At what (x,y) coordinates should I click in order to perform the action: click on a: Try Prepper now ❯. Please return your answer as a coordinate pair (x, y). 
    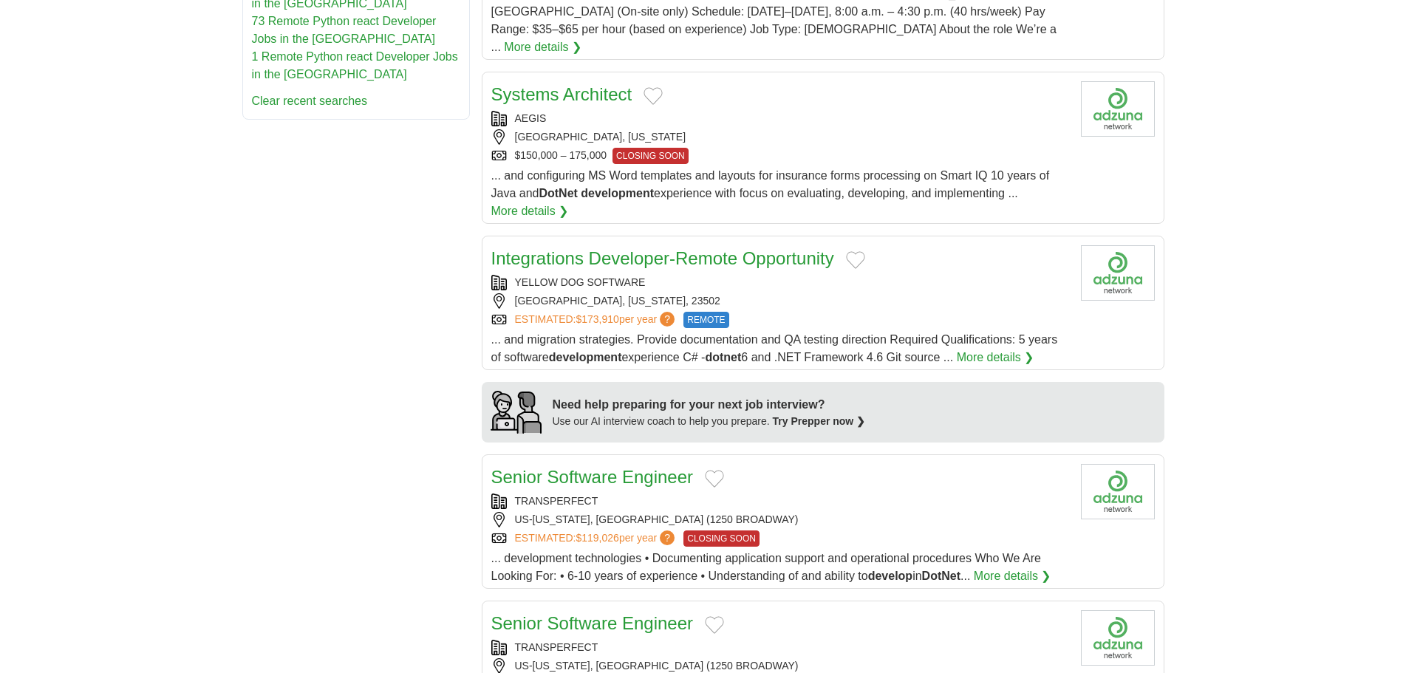
    Looking at the image, I should click on (819, 421).